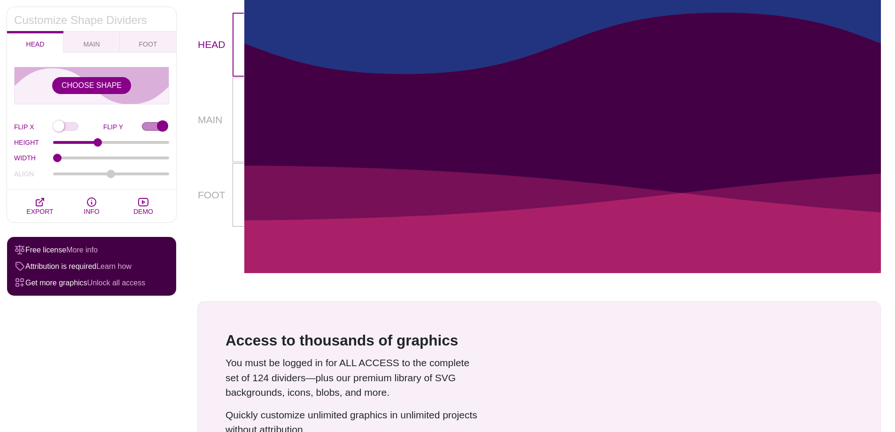 The height and width of the screenshot is (432, 895). Describe the element at coordinates (40, 205) in the screenshot. I see `button: EXPORT` at that location.